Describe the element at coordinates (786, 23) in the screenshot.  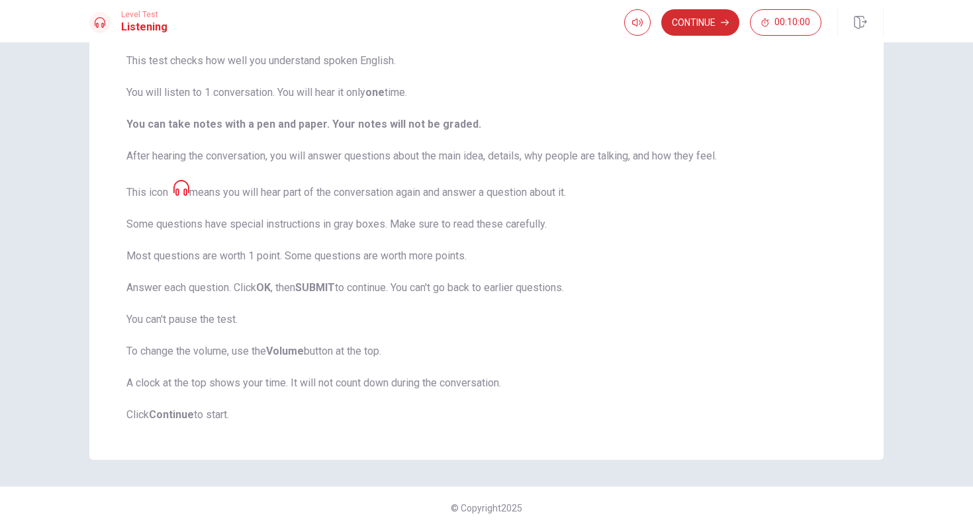
I see `button: 00:10:00` at that location.